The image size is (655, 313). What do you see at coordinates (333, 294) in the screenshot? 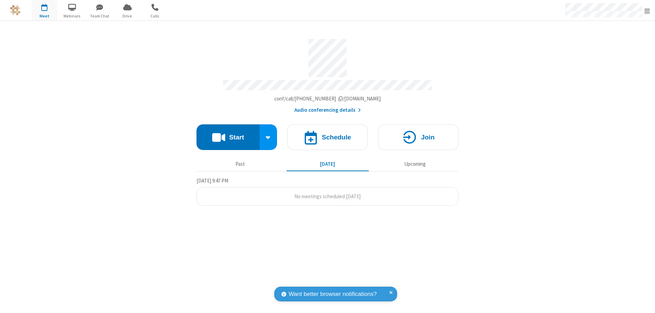
I see `span: Want better browser notifications?` at bounding box center [333, 294].